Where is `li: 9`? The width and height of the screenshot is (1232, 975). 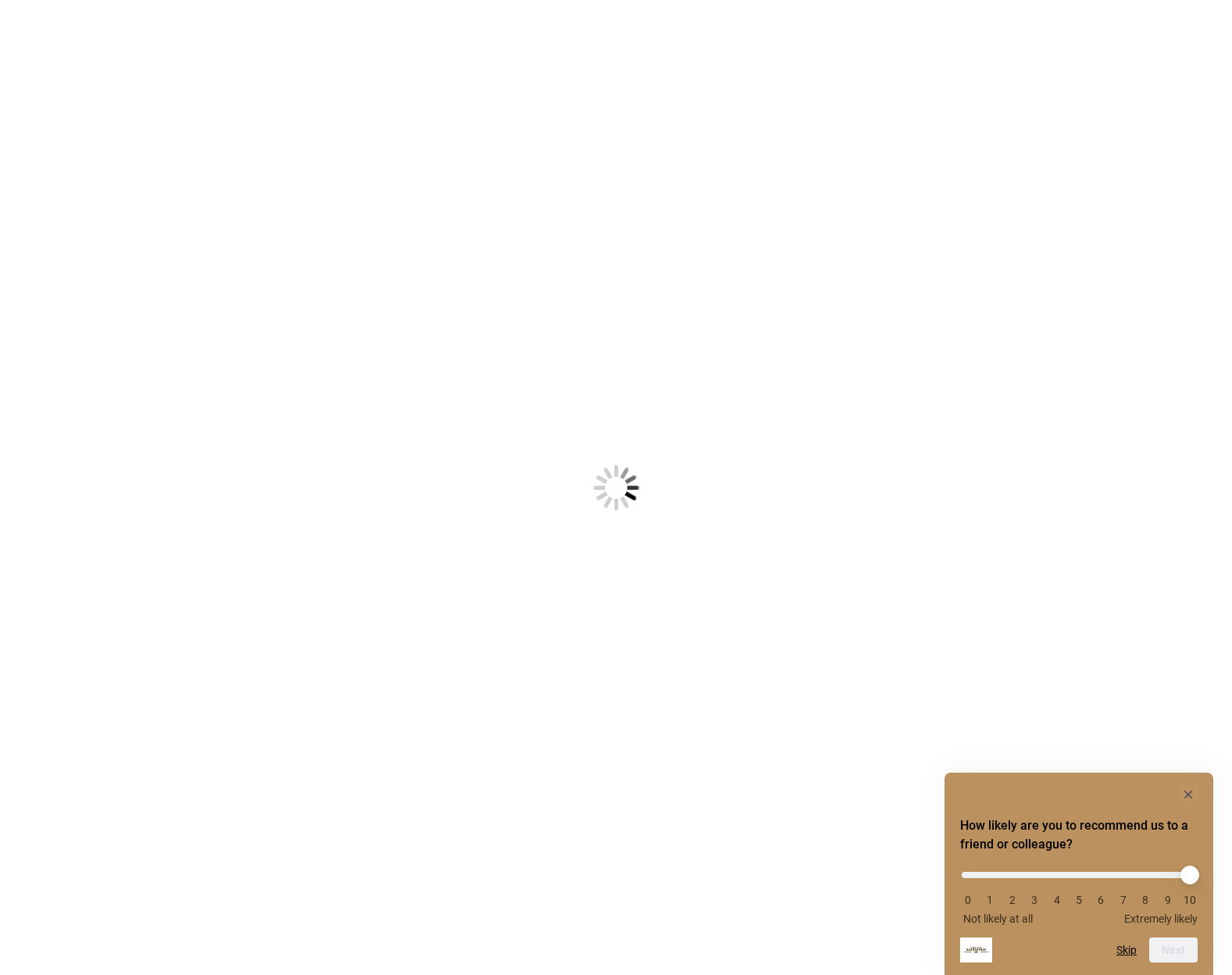
li: 9 is located at coordinates (1168, 900).